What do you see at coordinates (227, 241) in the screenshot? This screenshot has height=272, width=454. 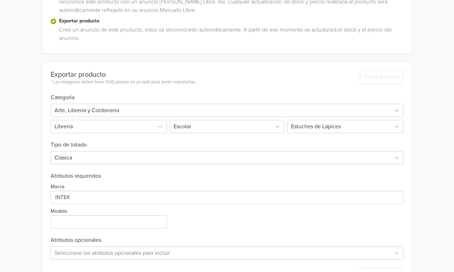 I see `h6: Atributos opcionales` at bounding box center [227, 241].